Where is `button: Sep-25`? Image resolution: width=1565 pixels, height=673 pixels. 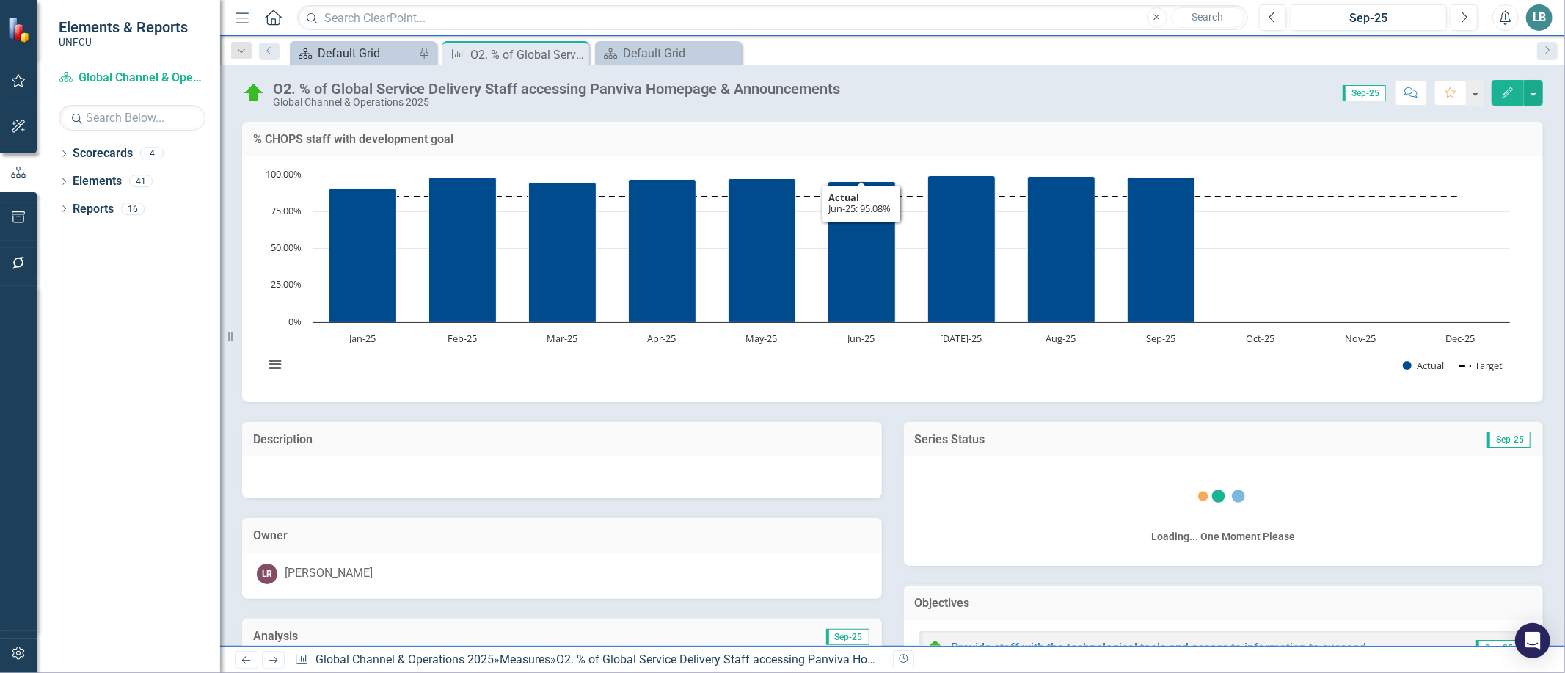
button: Sep-25 is located at coordinates (1368, 18).